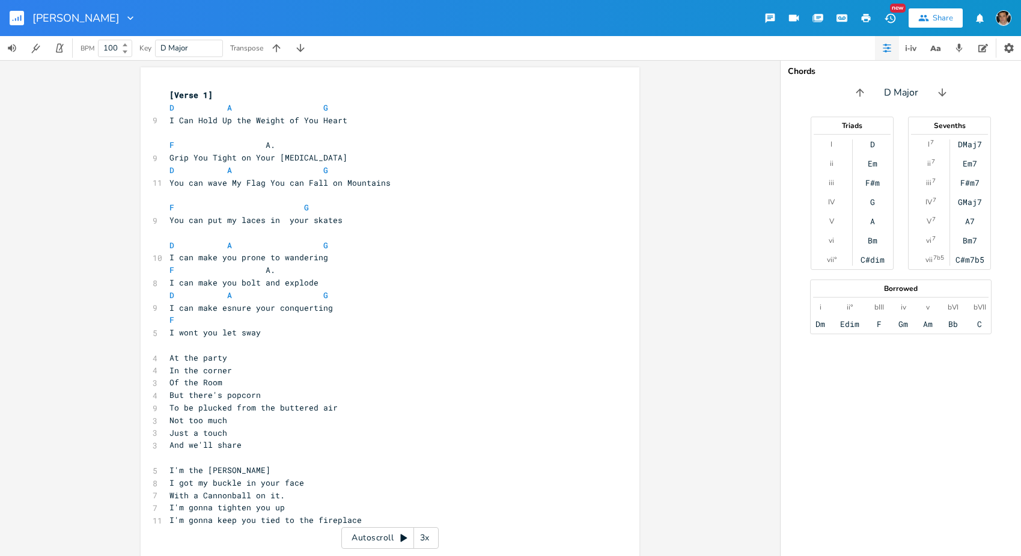 The height and width of the screenshot is (556, 1021). Describe the element at coordinates (215, 332) in the screenshot. I see `span: I wont you let sway` at that location.